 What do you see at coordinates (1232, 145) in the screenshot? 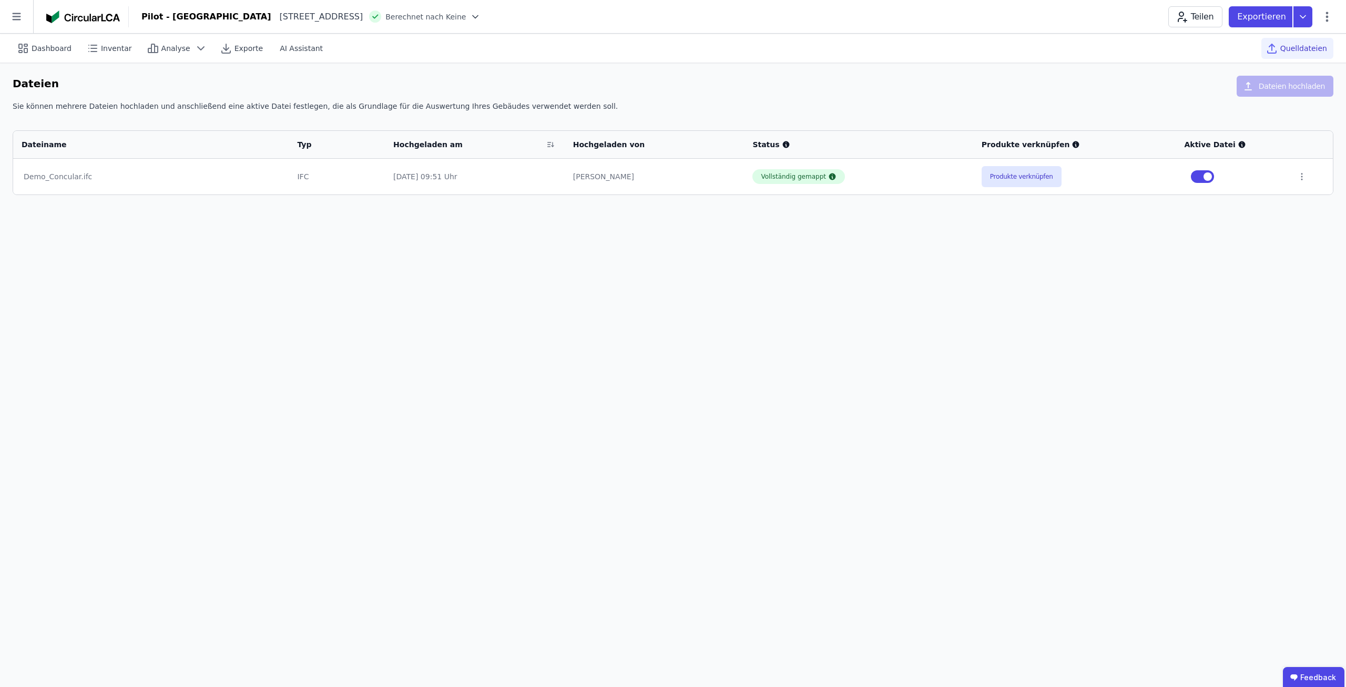
I see `div: Aktive Datei` at bounding box center [1232, 145].